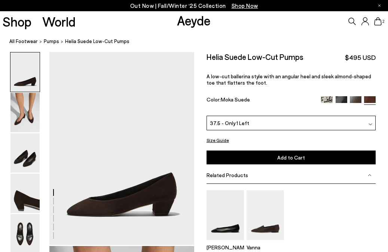 This screenshot has height=252, width=388. I want to click on a: Shop, so click(17, 21).